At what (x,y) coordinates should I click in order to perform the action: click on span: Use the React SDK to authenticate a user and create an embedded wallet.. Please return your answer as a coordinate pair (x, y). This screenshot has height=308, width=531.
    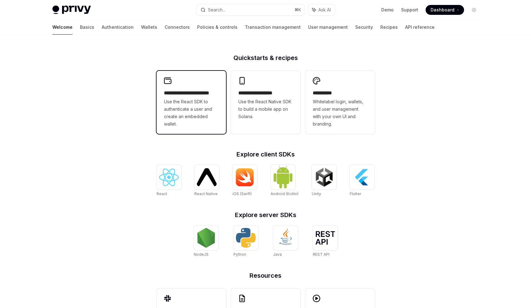
    Looking at the image, I should click on (191, 113).